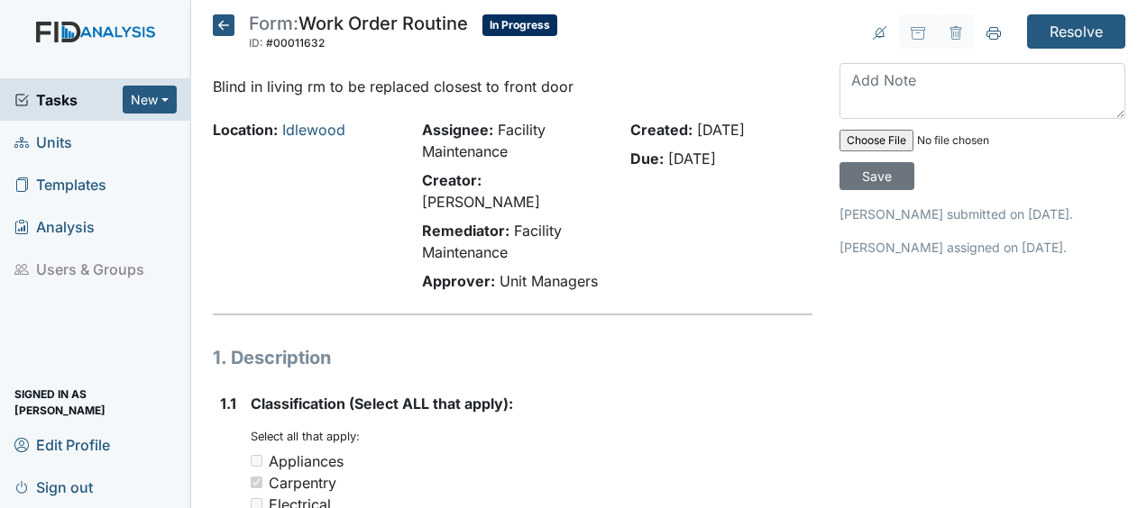 The height and width of the screenshot is (508, 1147). Describe the element at coordinates (646, 159) in the screenshot. I see `strong: Due:` at that location.